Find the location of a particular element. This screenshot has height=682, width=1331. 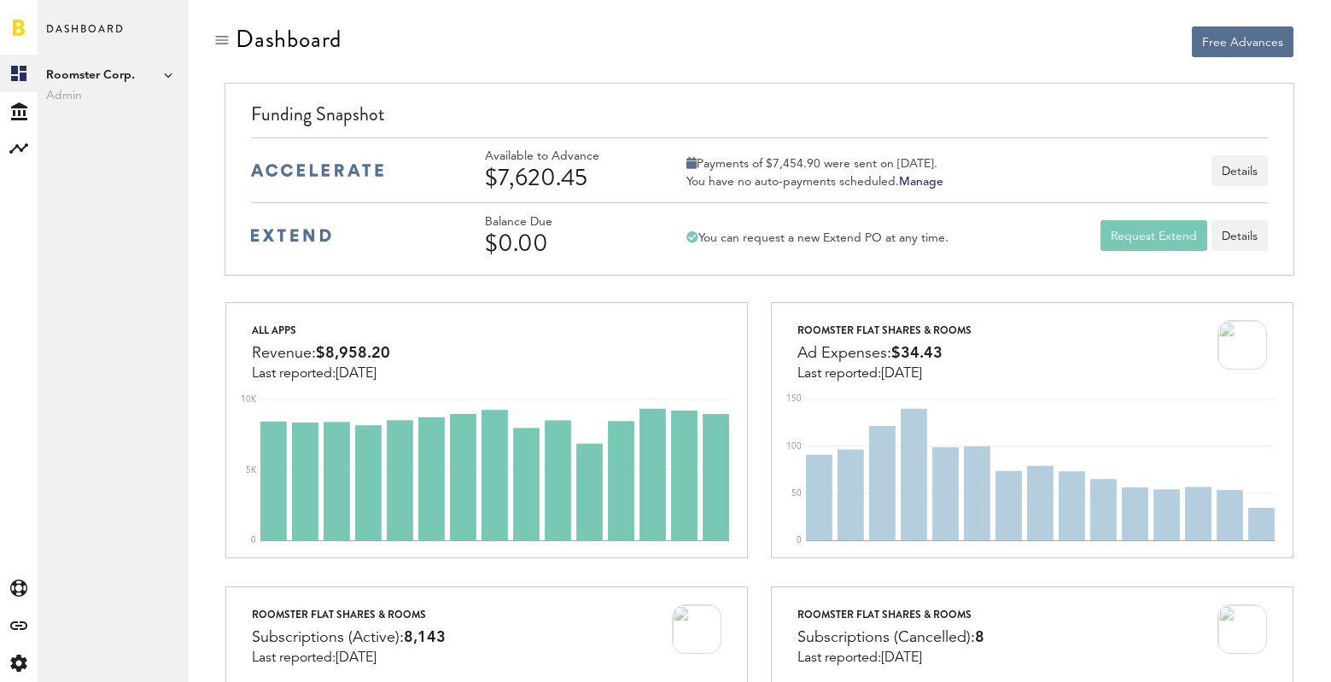

text: 50 is located at coordinates (796, 493).